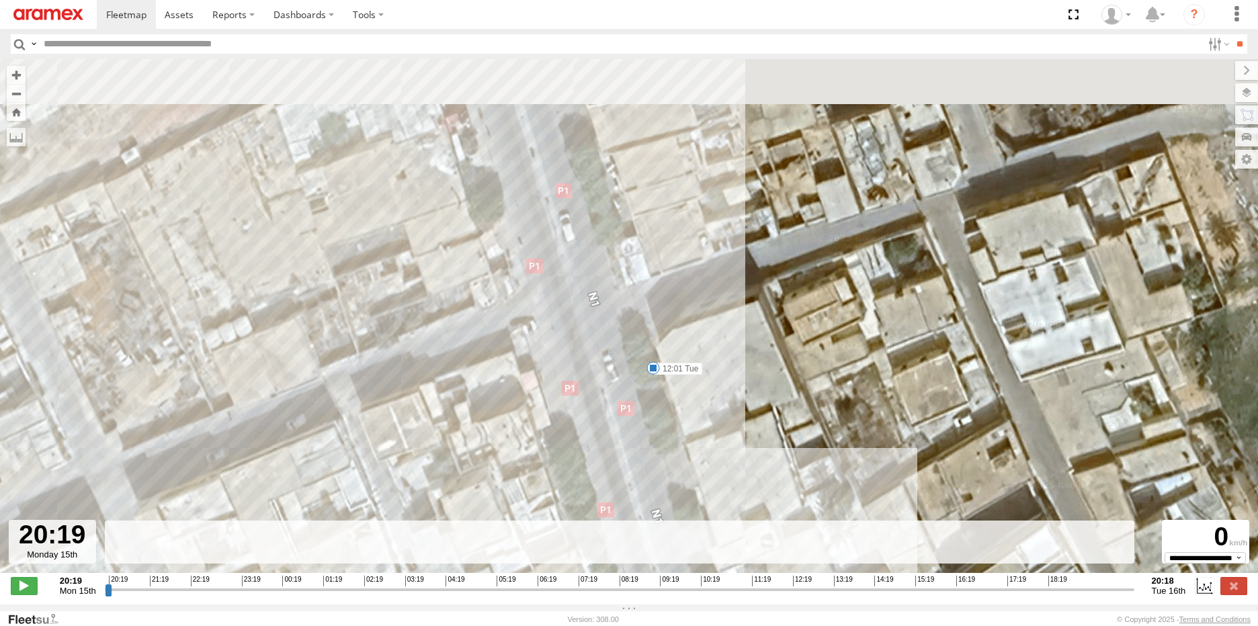 Image resolution: width=1258 pixels, height=626 pixels. Describe the element at coordinates (669, 581) in the screenshot. I see `span: 09:19` at that location.